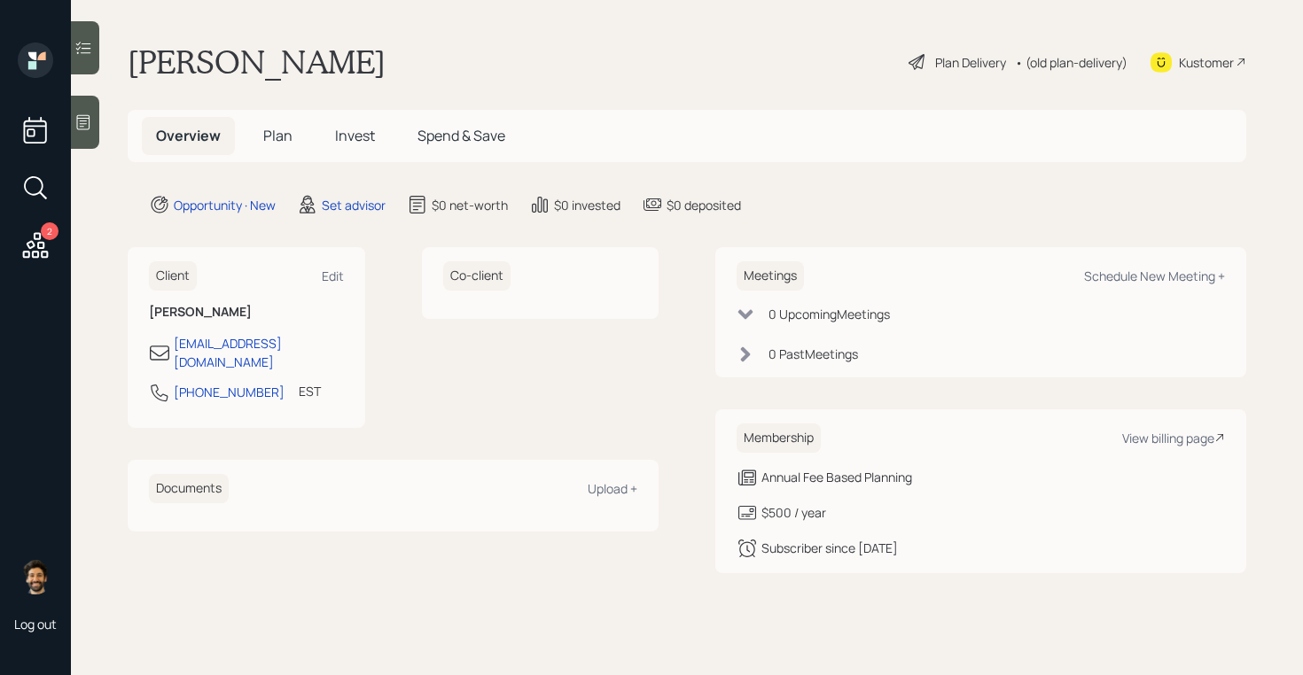 The width and height of the screenshot is (1303, 675). What do you see at coordinates (477, 276) in the screenshot?
I see `h6: Co-client` at bounding box center [477, 276].